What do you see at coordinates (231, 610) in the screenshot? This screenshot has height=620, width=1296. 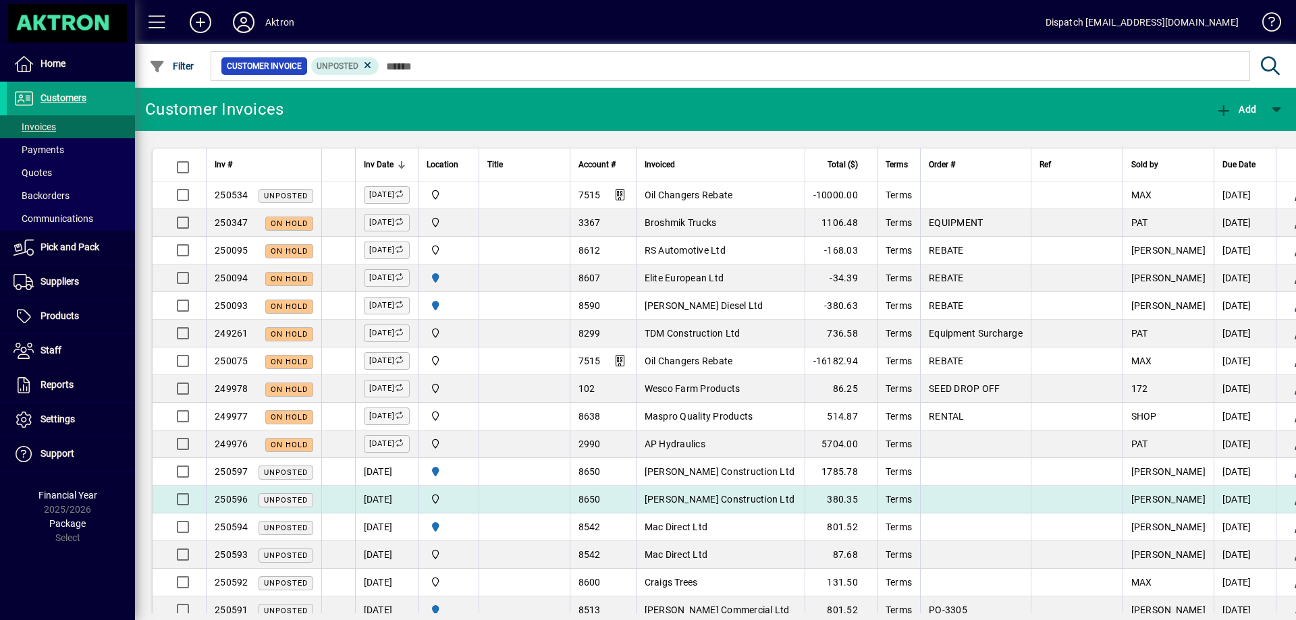 I see `span: 250591` at bounding box center [231, 610].